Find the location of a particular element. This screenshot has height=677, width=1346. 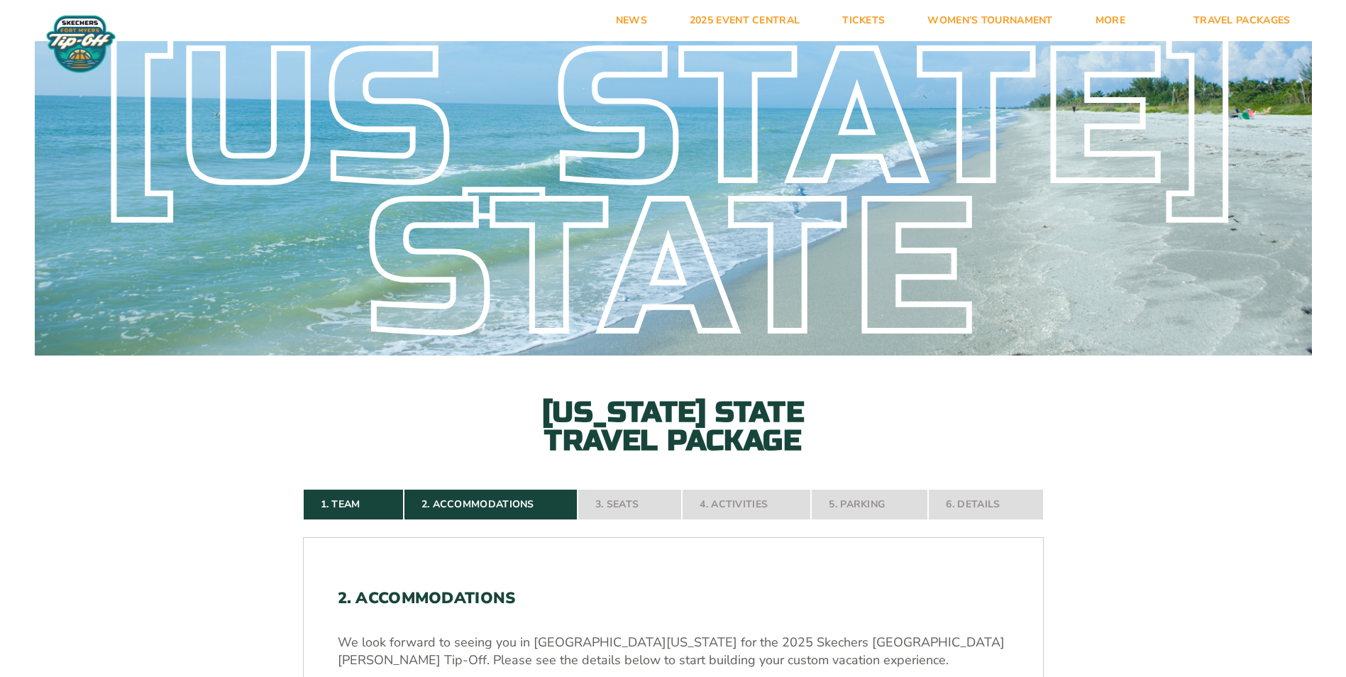

img: Fort Myers Tip-Off is located at coordinates (81, 44).